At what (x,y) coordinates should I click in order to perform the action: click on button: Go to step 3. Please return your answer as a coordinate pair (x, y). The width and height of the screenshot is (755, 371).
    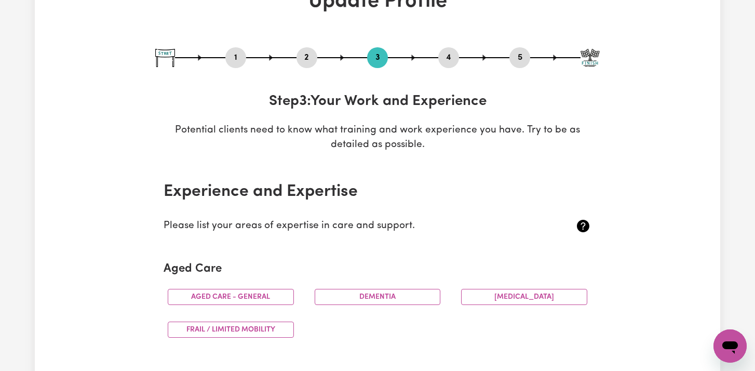
    Looking at the image, I should click on (377, 58).